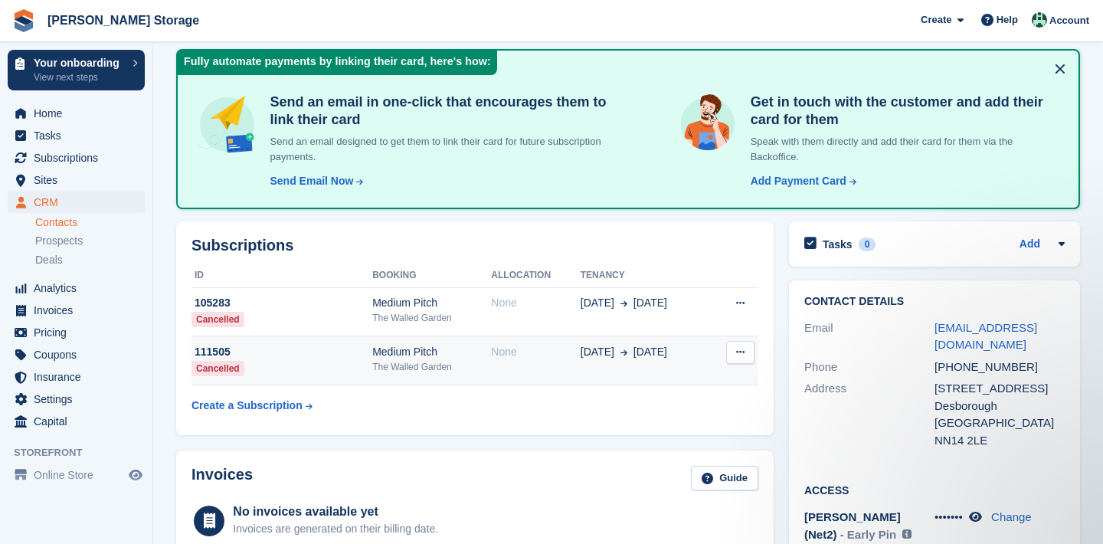  Describe the element at coordinates (80, 475) in the screenshot. I see `span: Online Store` at that location.